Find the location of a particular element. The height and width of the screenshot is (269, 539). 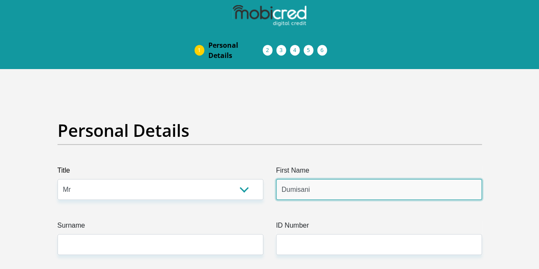

img: mobicred logo is located at coordinates (269, 16).